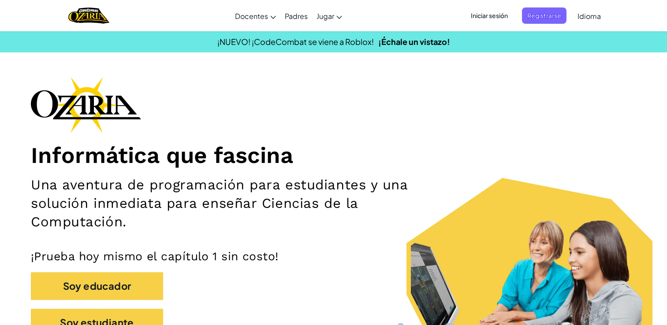 Image resolution: width=667 pixels, height=325 pixels. What do you see at coordinates (234, 204) in the screenshot?
I see `h2: Una aventura de programación para estudiantes y una solución inmediata para enseñar Ciencias de l...` at bounding box center [234, 204].